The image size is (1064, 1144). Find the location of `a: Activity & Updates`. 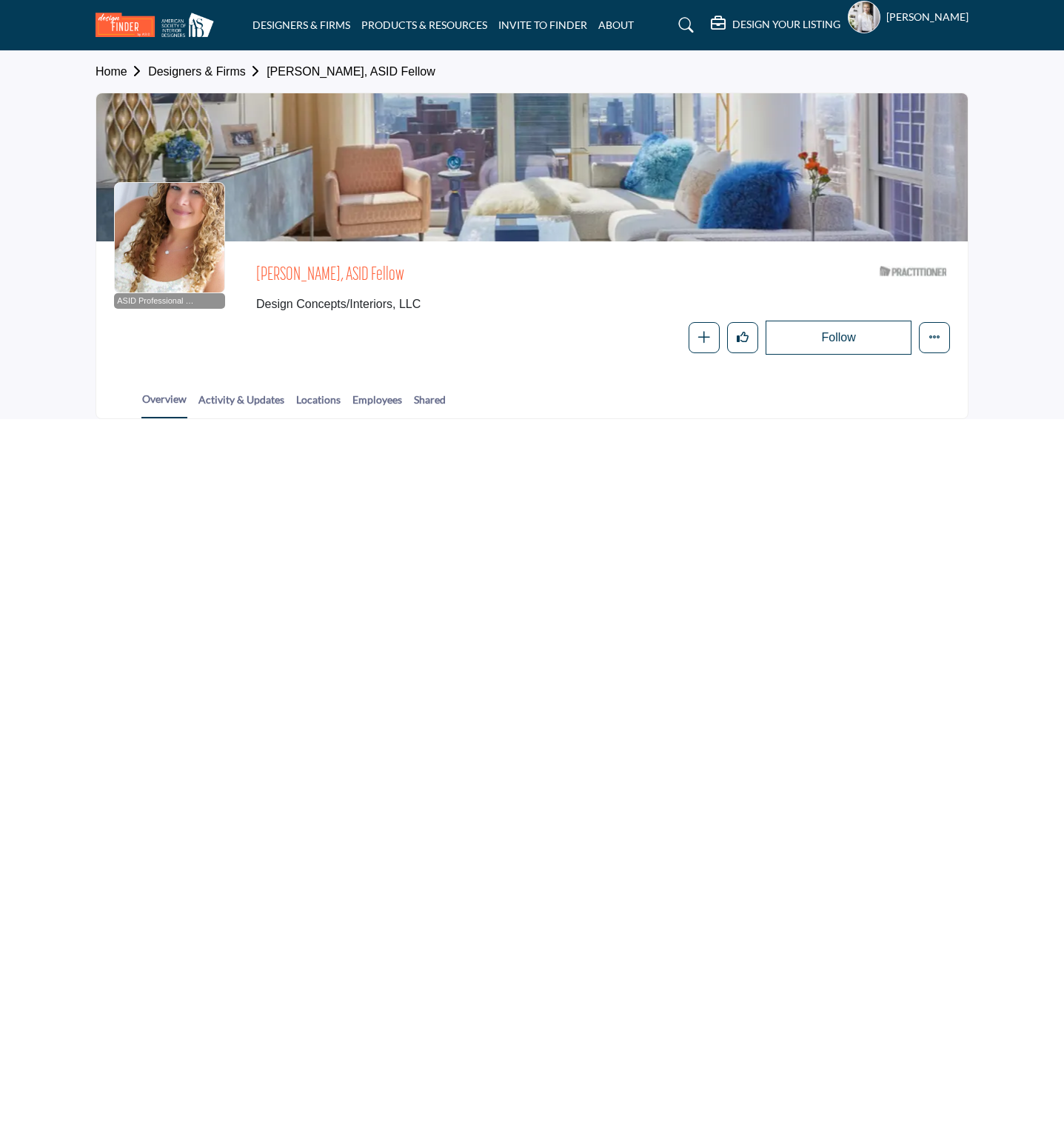

a: Activity & Updates is located at coordinates (241, 404).